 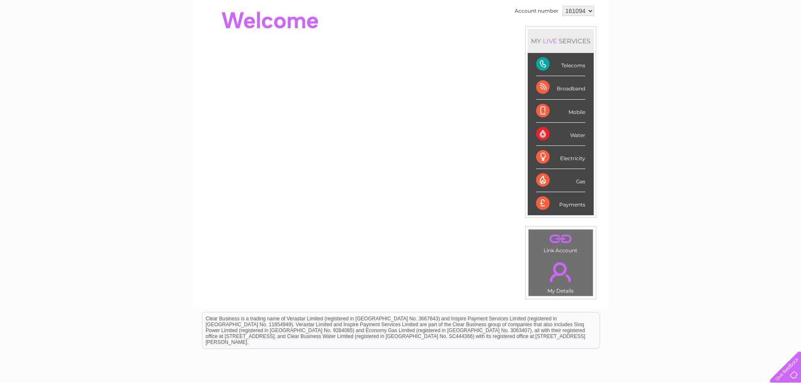 What do you see at coordinates (561, 204) in the screenshot?
I see `div: Payments` at bounding box center [561, 204].